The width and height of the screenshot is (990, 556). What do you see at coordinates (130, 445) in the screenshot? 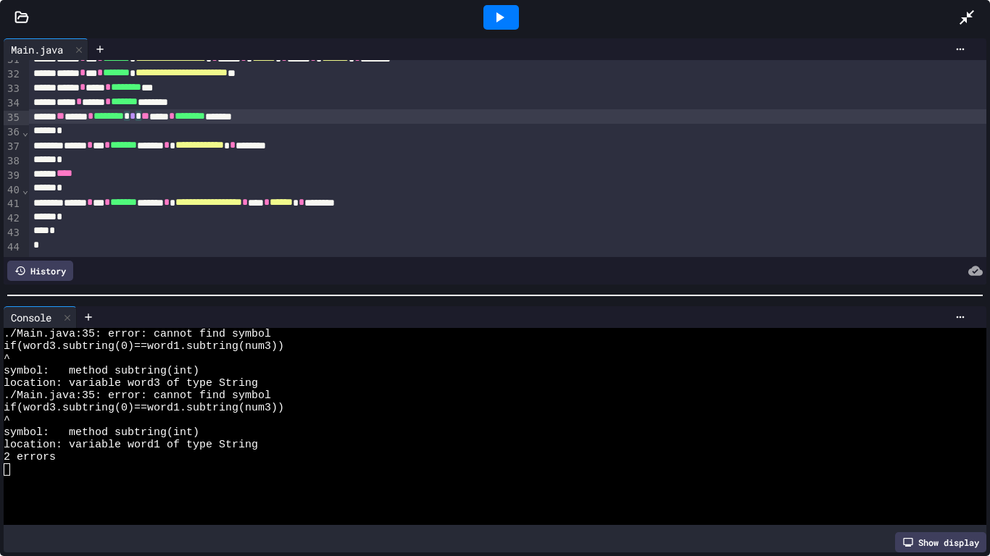
I see `span: location: variable word1 of type String` at bounding box center [130, 445].